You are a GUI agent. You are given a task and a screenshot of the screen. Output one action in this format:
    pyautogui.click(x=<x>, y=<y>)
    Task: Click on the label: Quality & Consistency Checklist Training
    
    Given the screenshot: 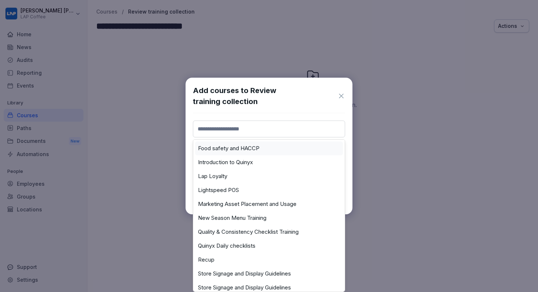 What is the action you would take?
    pyautogui.click(x=248, y=232)
    